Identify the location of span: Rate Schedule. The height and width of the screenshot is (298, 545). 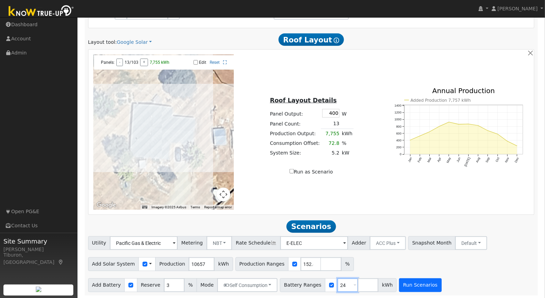
(256, 243).